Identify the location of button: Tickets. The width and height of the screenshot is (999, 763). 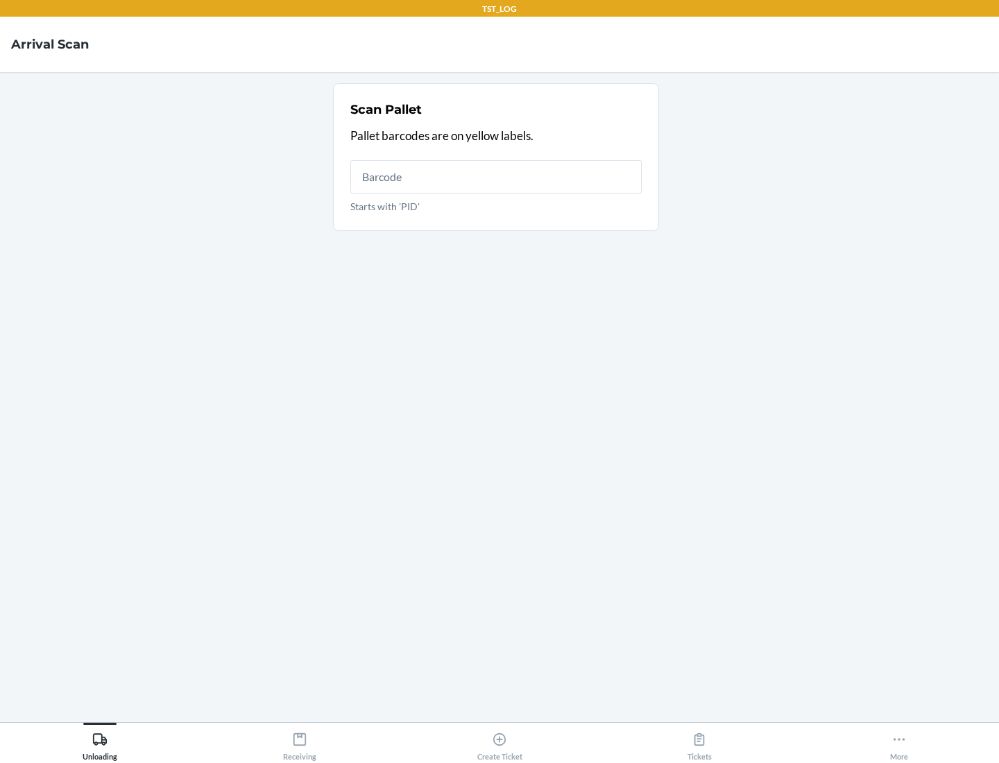
(700, 742).